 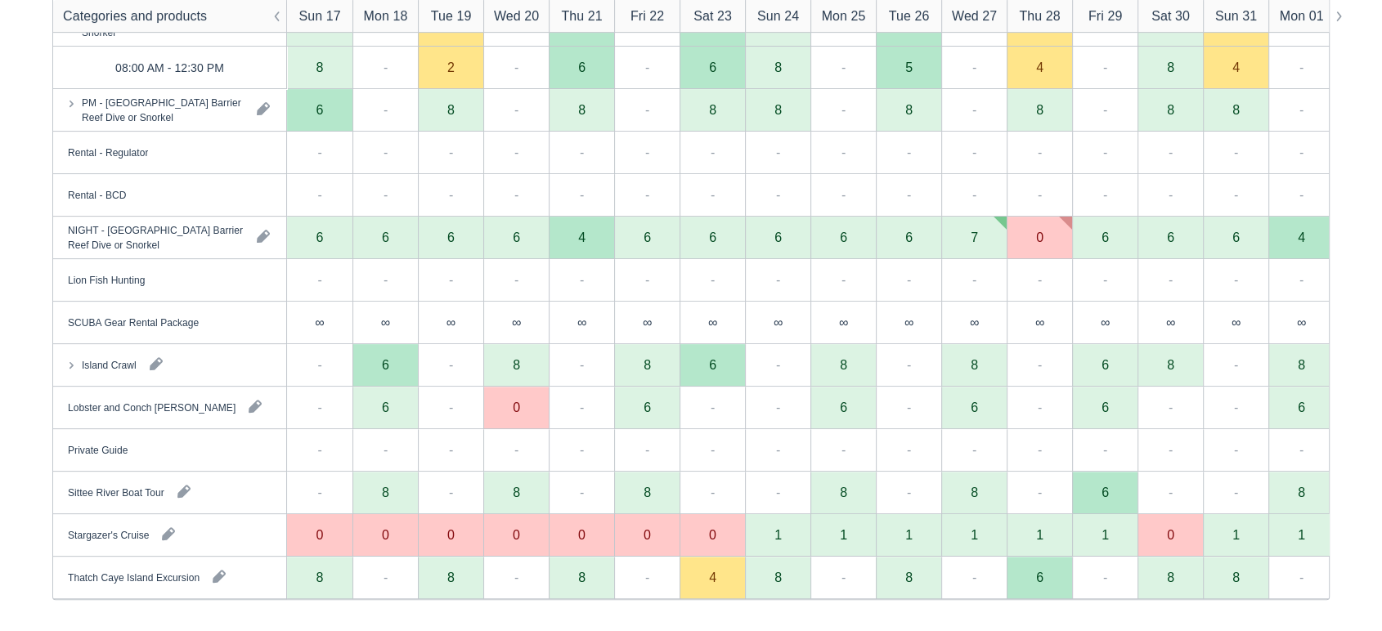 I want to click on div: Thu 21, so click(x=581, y=16).